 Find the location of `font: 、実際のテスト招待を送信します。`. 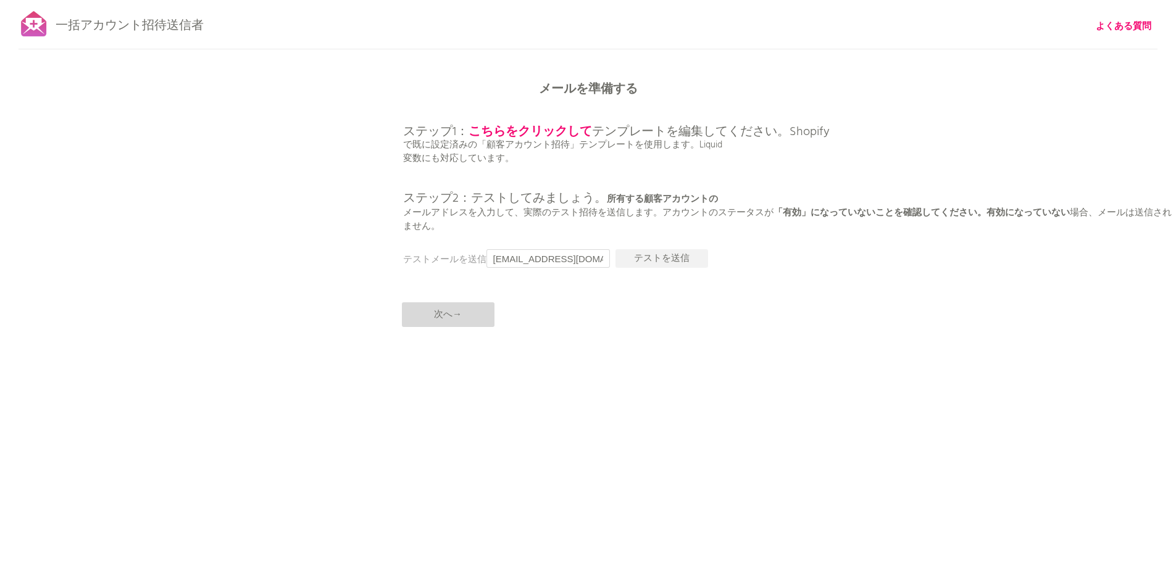

font: 、実際のテスト招待を送信します。 is located at coordinates (588, 213).